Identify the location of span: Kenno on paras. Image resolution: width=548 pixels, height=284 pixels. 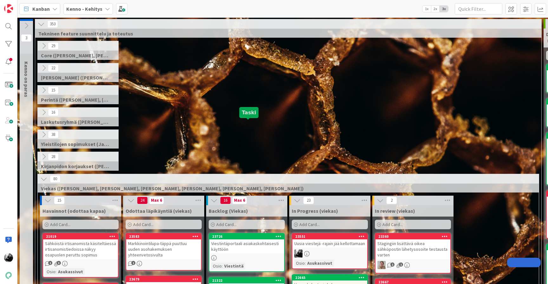
(26, 79).